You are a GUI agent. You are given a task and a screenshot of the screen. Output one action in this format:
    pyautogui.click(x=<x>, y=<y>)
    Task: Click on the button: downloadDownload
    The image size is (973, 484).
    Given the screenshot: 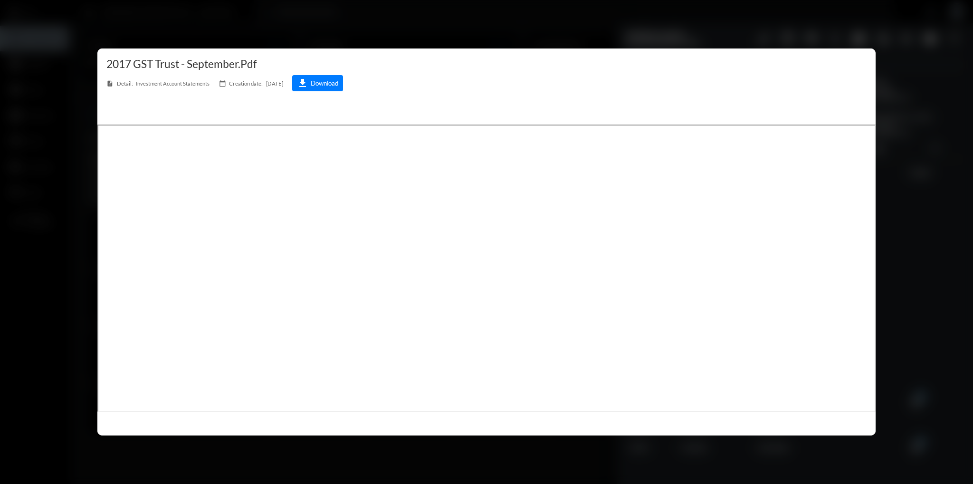 What is the action you would take?
    pyautogui.click(x=317, y=83)
    